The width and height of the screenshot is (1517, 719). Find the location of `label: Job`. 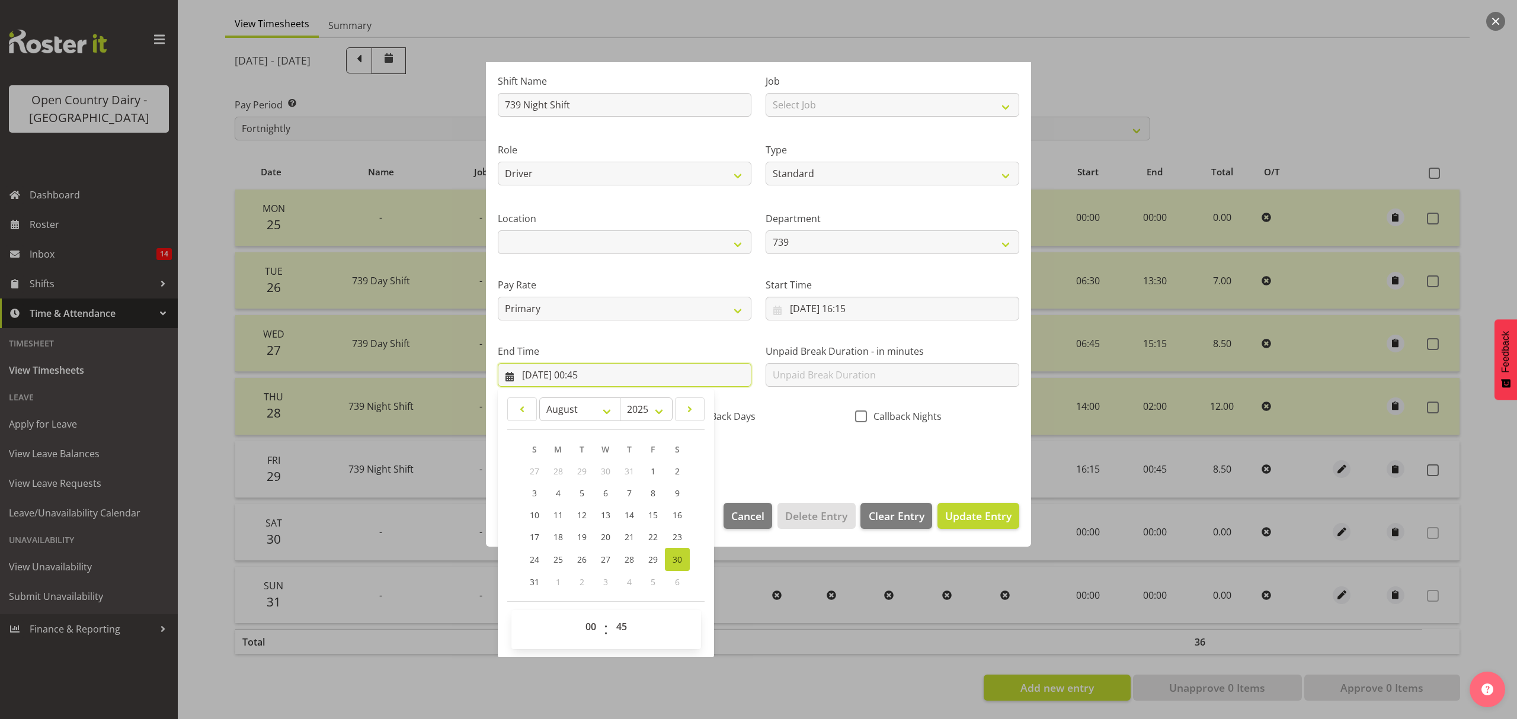

label: Job is located at coordinates (892, 81).